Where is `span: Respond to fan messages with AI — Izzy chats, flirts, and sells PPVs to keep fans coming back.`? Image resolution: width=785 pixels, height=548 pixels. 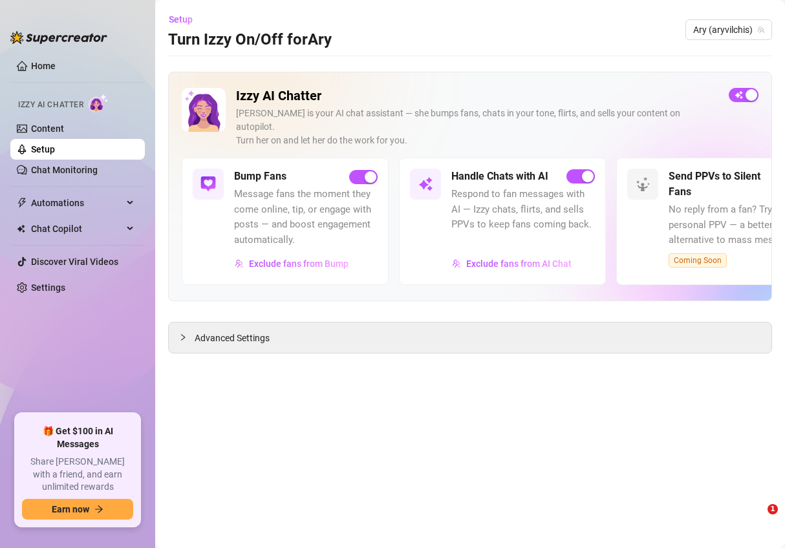 span: Respond to fan messages with AI — Izzy chats, flirts, and sells PPVs to keep fans coming back. is located at coordinates (523, 210).